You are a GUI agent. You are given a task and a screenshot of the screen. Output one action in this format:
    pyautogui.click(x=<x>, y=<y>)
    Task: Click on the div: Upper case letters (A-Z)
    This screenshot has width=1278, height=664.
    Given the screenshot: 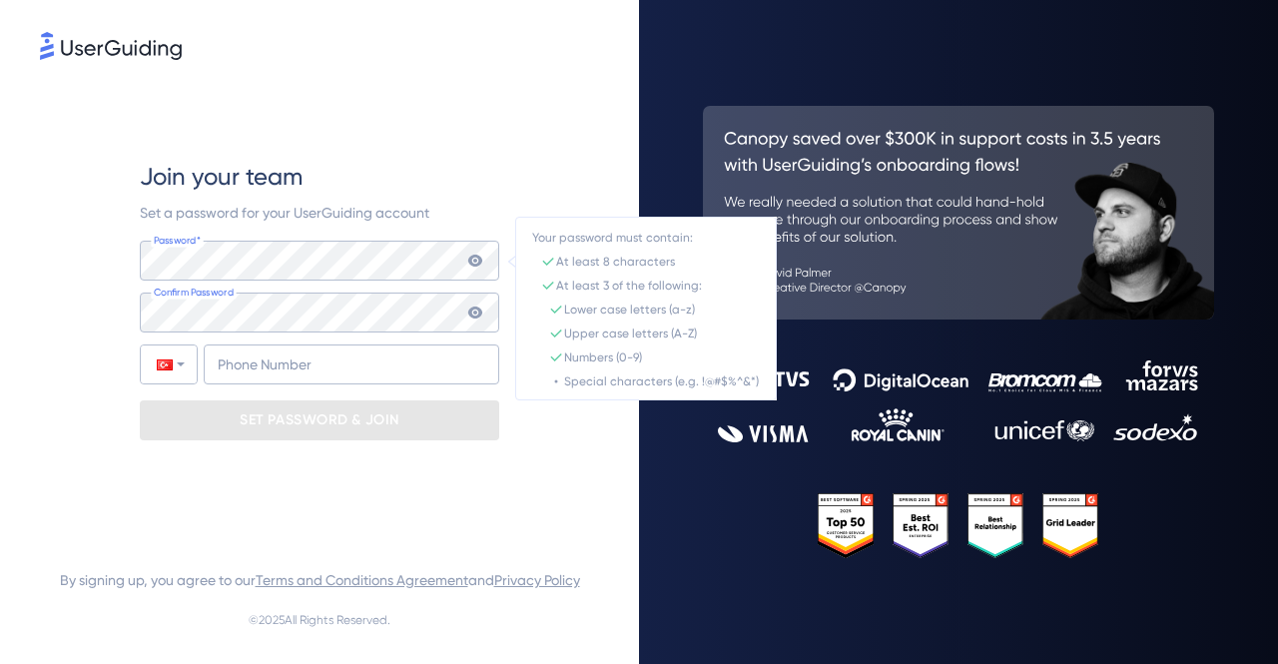 What is the action you would take?
    pyautogui.click(x=630, y=333)
    